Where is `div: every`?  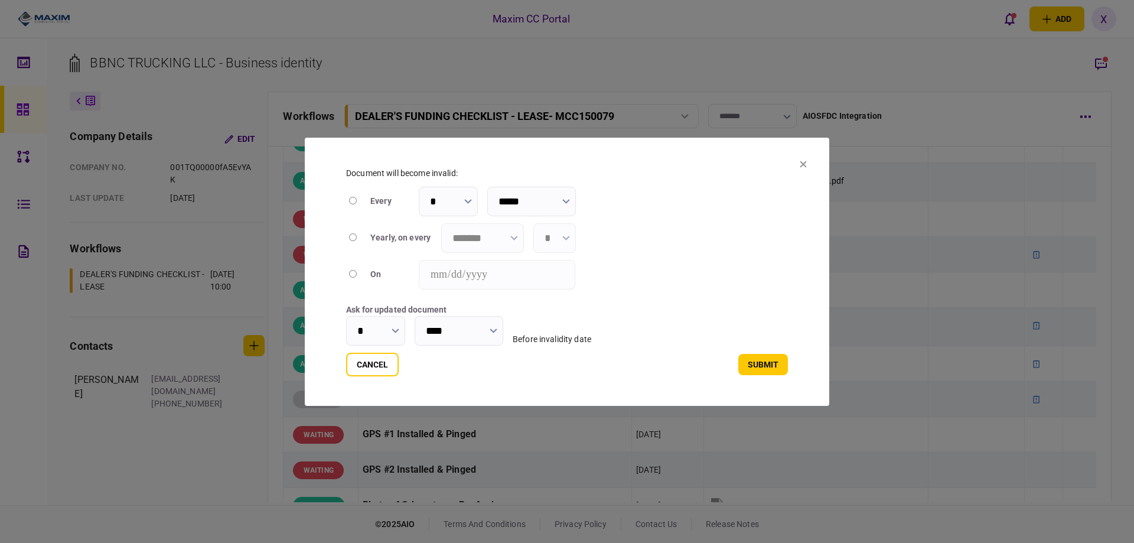
div: every is located at coordinates (390, 201).